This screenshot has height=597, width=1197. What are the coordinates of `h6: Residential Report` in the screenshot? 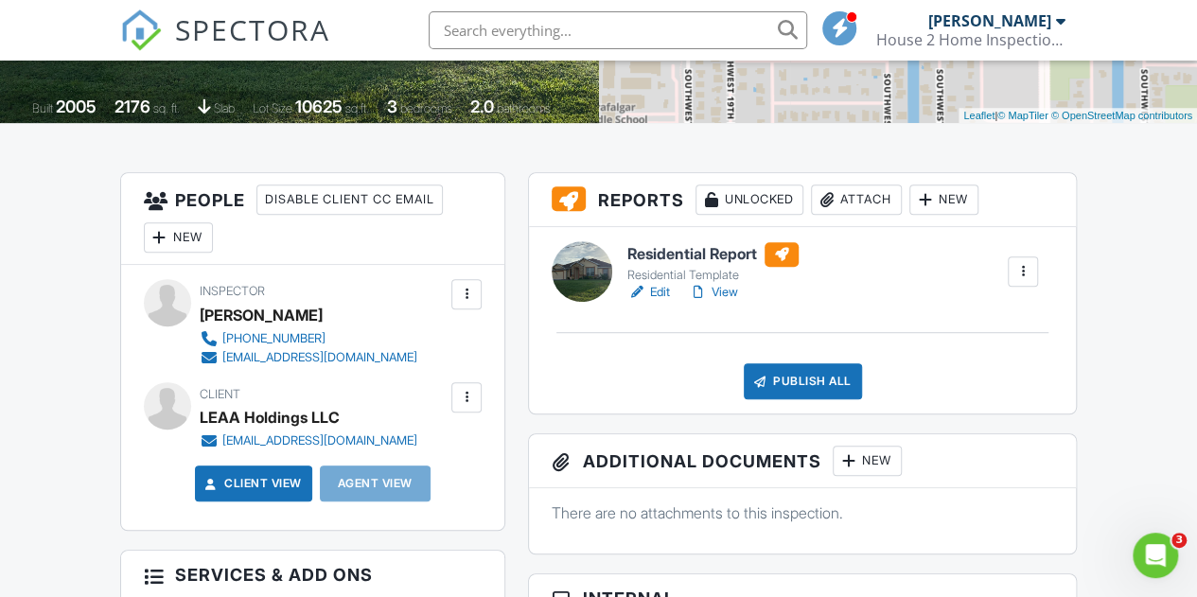 It's located at (712, 255).